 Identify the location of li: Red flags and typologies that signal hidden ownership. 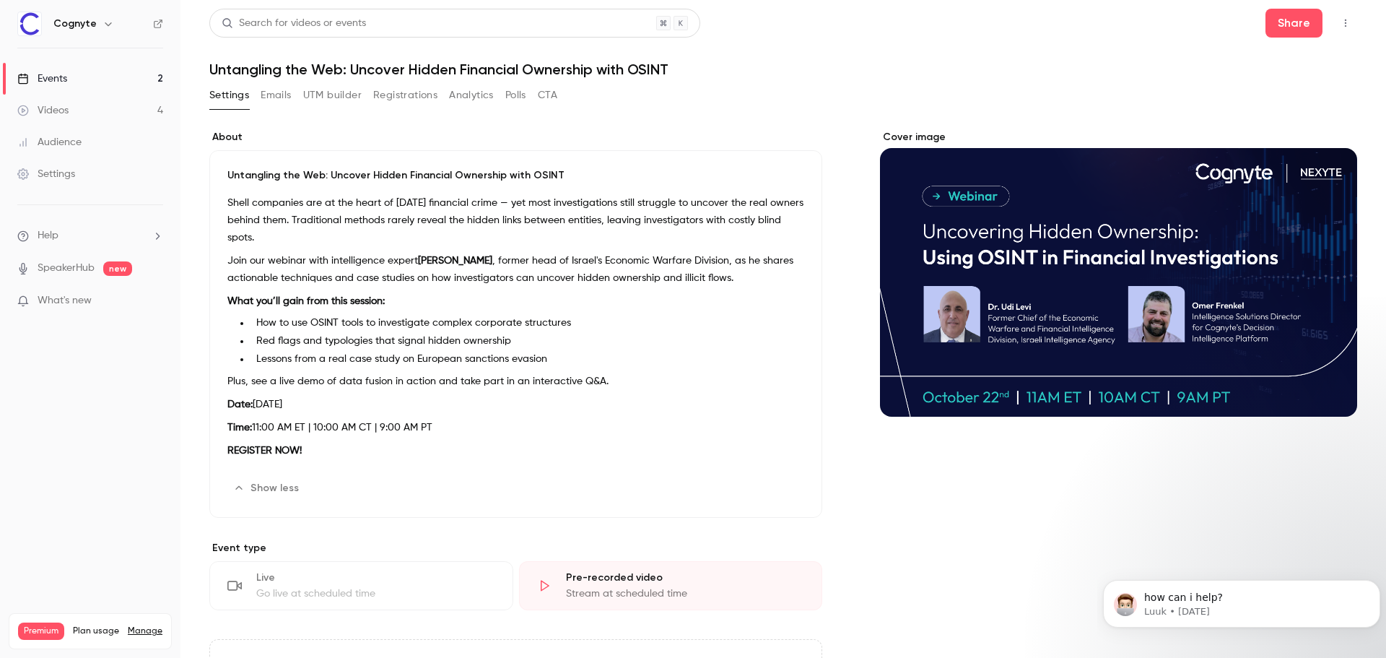
(527, 341).